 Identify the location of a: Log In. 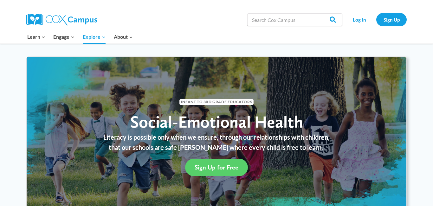
(359, 19).